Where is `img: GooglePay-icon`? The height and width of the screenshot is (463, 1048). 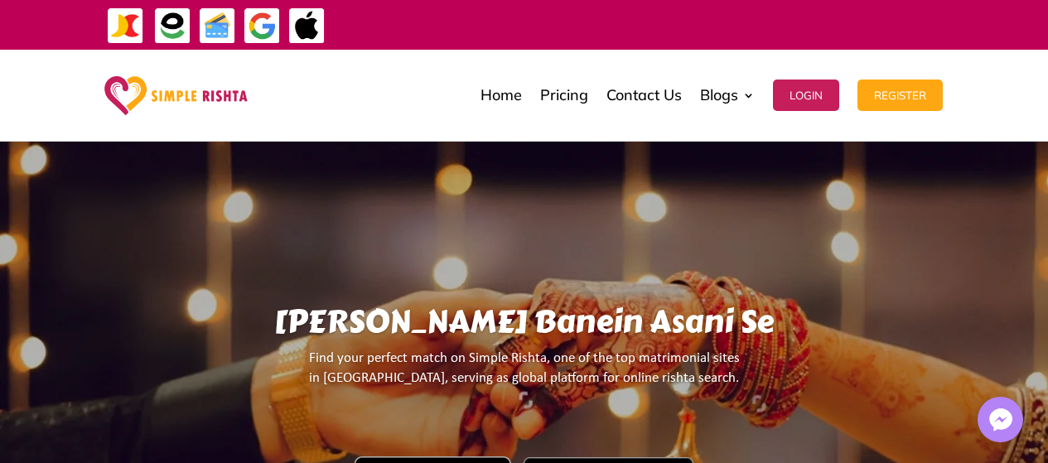 img: GooglePay-icon is located at coordinates (262, 26).